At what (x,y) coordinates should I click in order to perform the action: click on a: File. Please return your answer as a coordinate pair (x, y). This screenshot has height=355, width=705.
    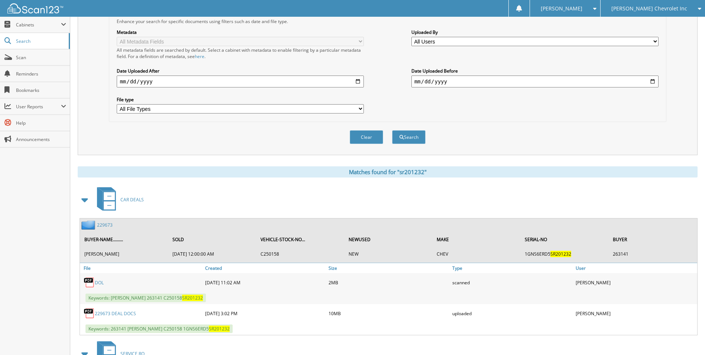
    Looking at the image, I should click on (142, 268).